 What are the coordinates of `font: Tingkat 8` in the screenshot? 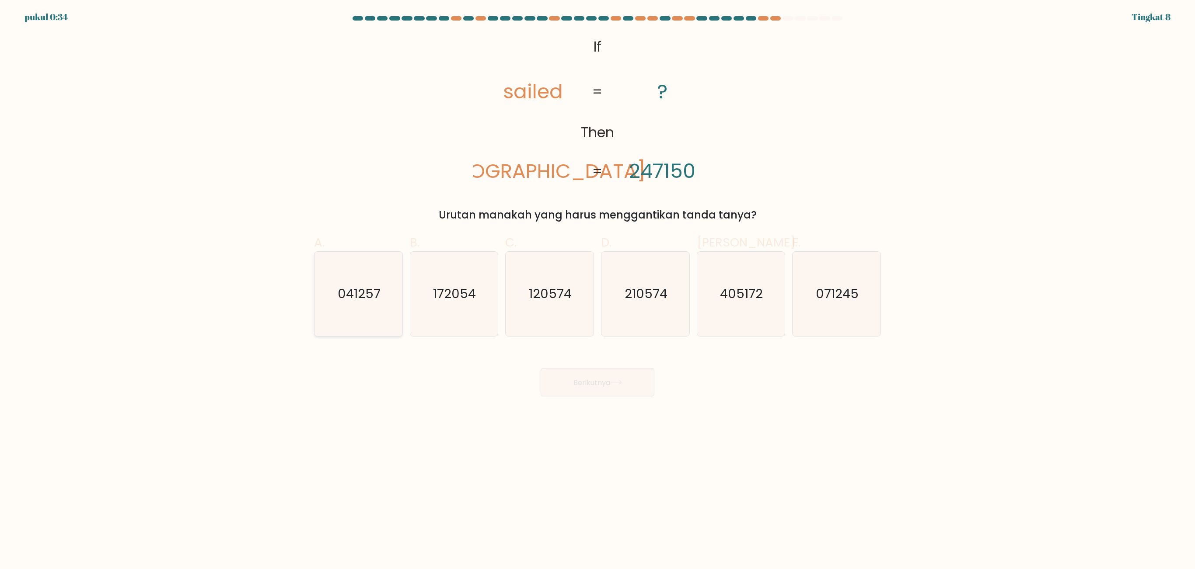 It's located at (1150, 17).